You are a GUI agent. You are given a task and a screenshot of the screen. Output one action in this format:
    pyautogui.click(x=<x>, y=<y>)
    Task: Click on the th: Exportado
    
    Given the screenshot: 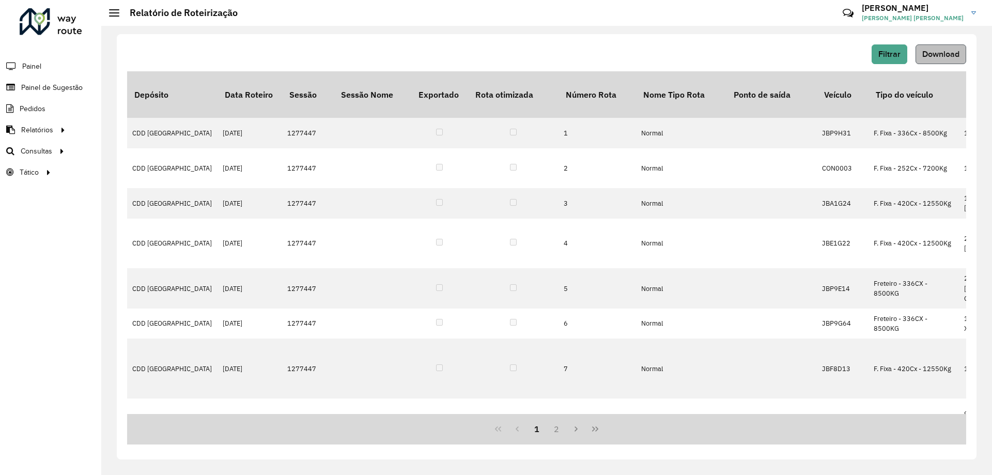 What is the action you would take?
    pyautogui.click(x=440, y=95)
    